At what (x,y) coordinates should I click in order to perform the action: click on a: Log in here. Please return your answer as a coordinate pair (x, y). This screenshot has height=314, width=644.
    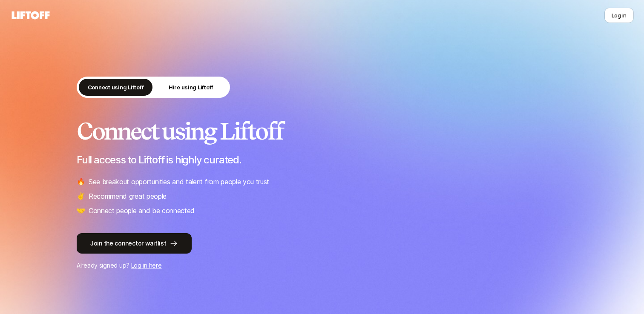
    Looking at the image, I should click on (146, 265).